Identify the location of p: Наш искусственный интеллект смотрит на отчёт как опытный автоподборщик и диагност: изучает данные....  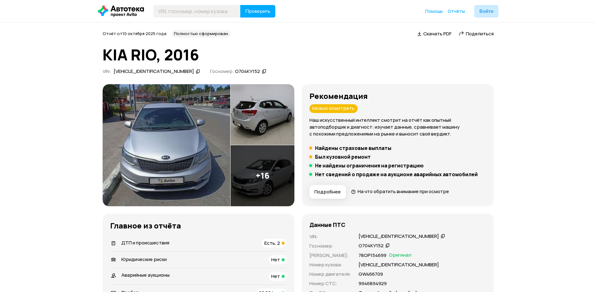
(398, 127).